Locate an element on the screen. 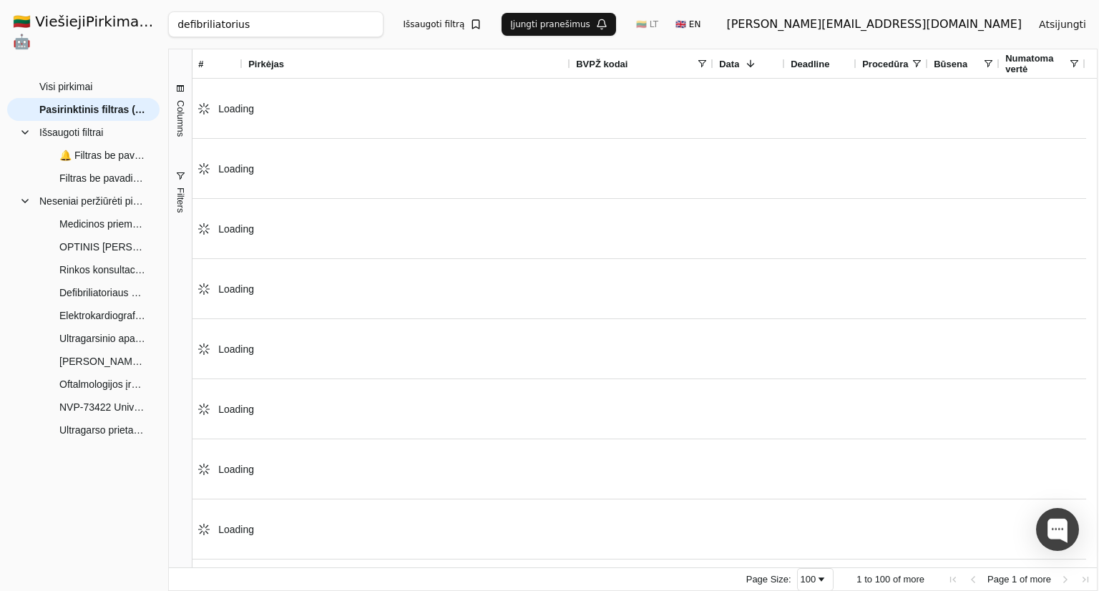 This screenshot has height=591, width=1099. button: 🇬🇧 EN is located at coordinates (688, 24).